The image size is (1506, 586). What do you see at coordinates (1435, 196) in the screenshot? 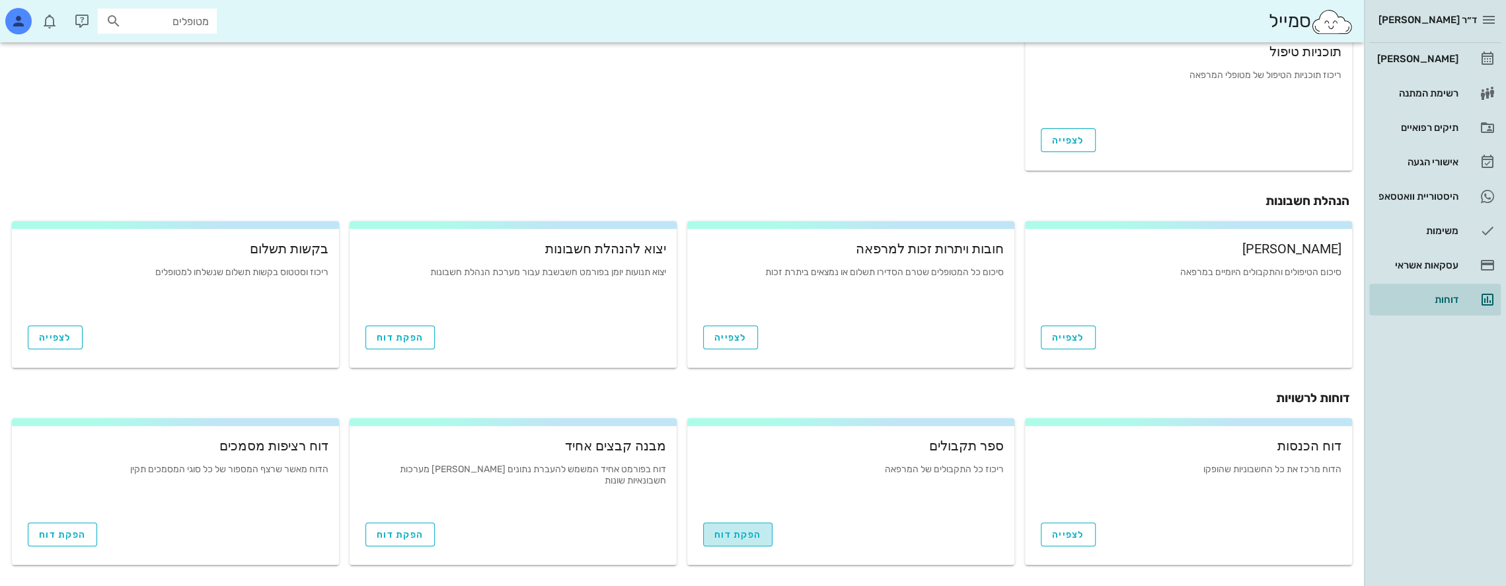
I see `a: היסטוריית וואטסאפ` at bounding box center [1435, 196].